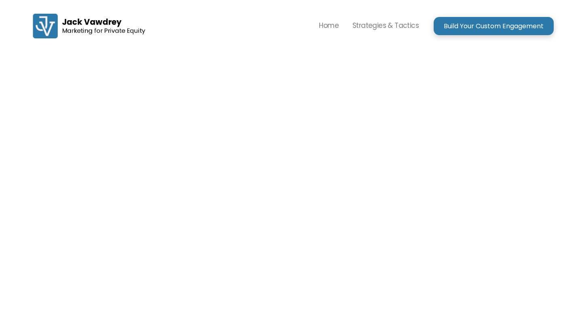  Describe the element at coordinates (386, 25) in the screenshot. I see `p: Strategies & Tactics` at that location.